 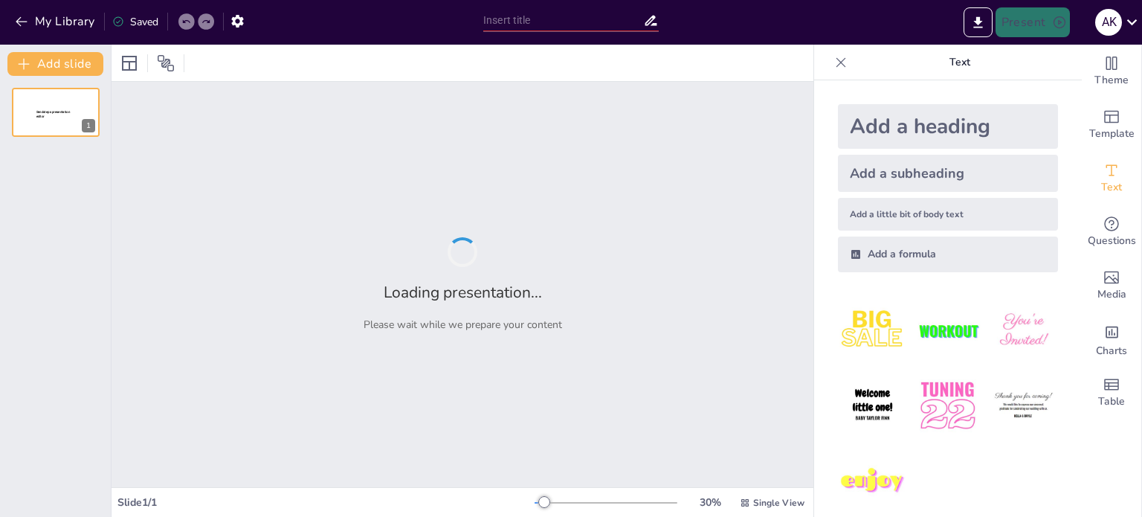 What do you see at coordinates (129, 63) in the screenshot?
I see `div: Layout` at bounding box center [129, 63].